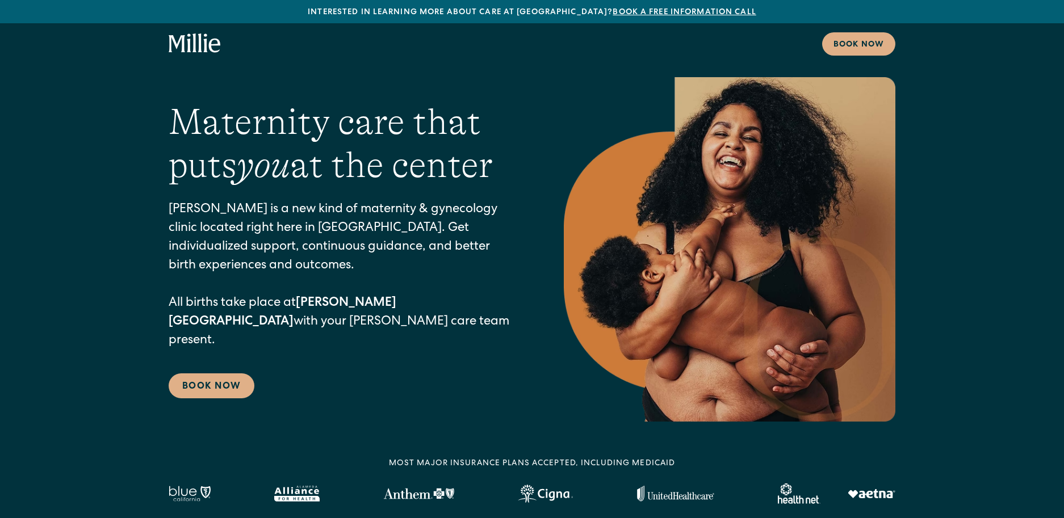  I want to click on img: Anthem Logo, so click(418, 494).